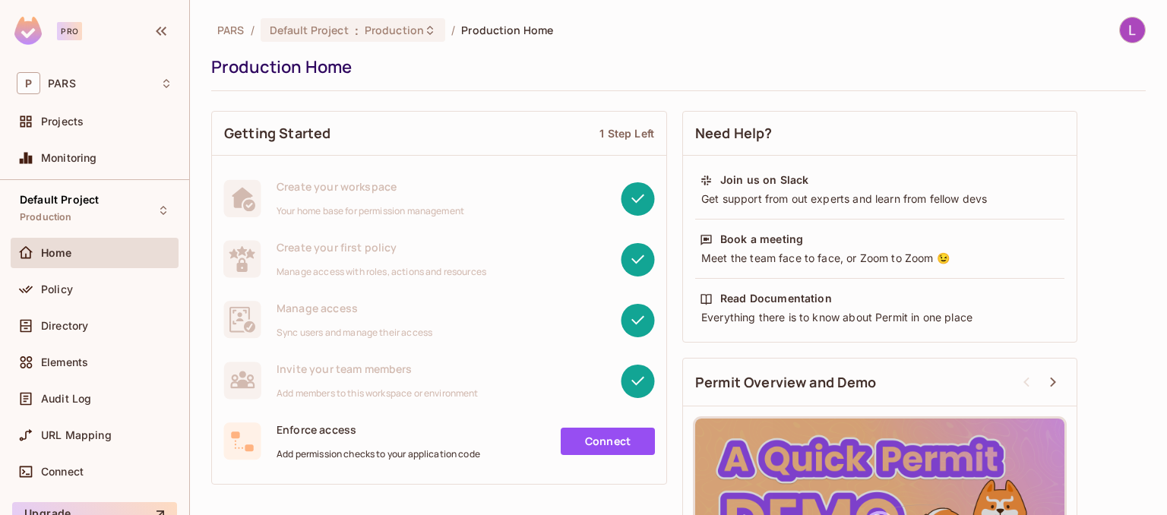 This screenshot has height=515, width=1167. Describe the element at coordinates (69, 31) in the screenshot. I see `div: Pro` at that location.